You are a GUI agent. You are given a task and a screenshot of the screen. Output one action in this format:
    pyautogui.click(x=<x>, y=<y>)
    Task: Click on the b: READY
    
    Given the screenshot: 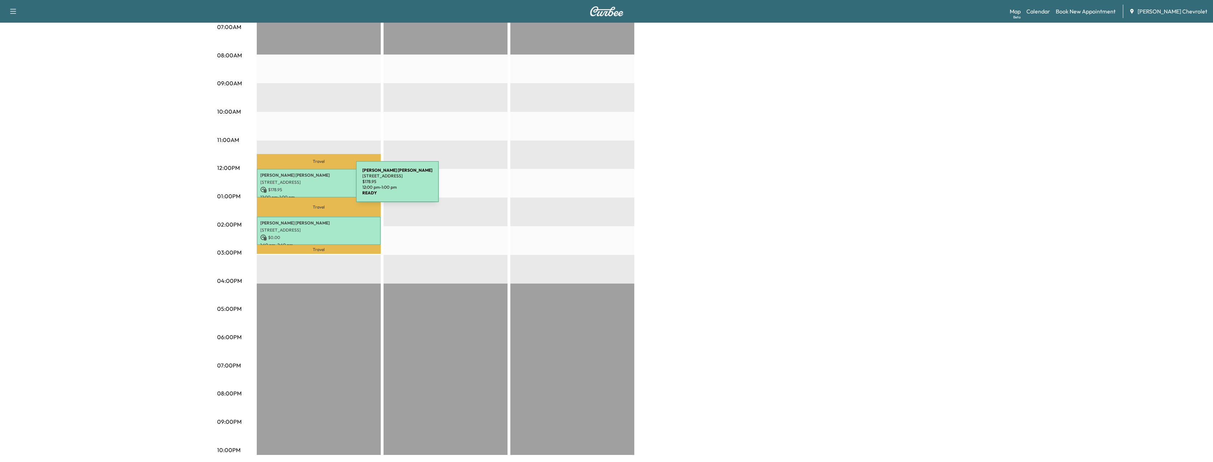 What is the action you would take?
    pyautogui.click(x=369, y=193)
    